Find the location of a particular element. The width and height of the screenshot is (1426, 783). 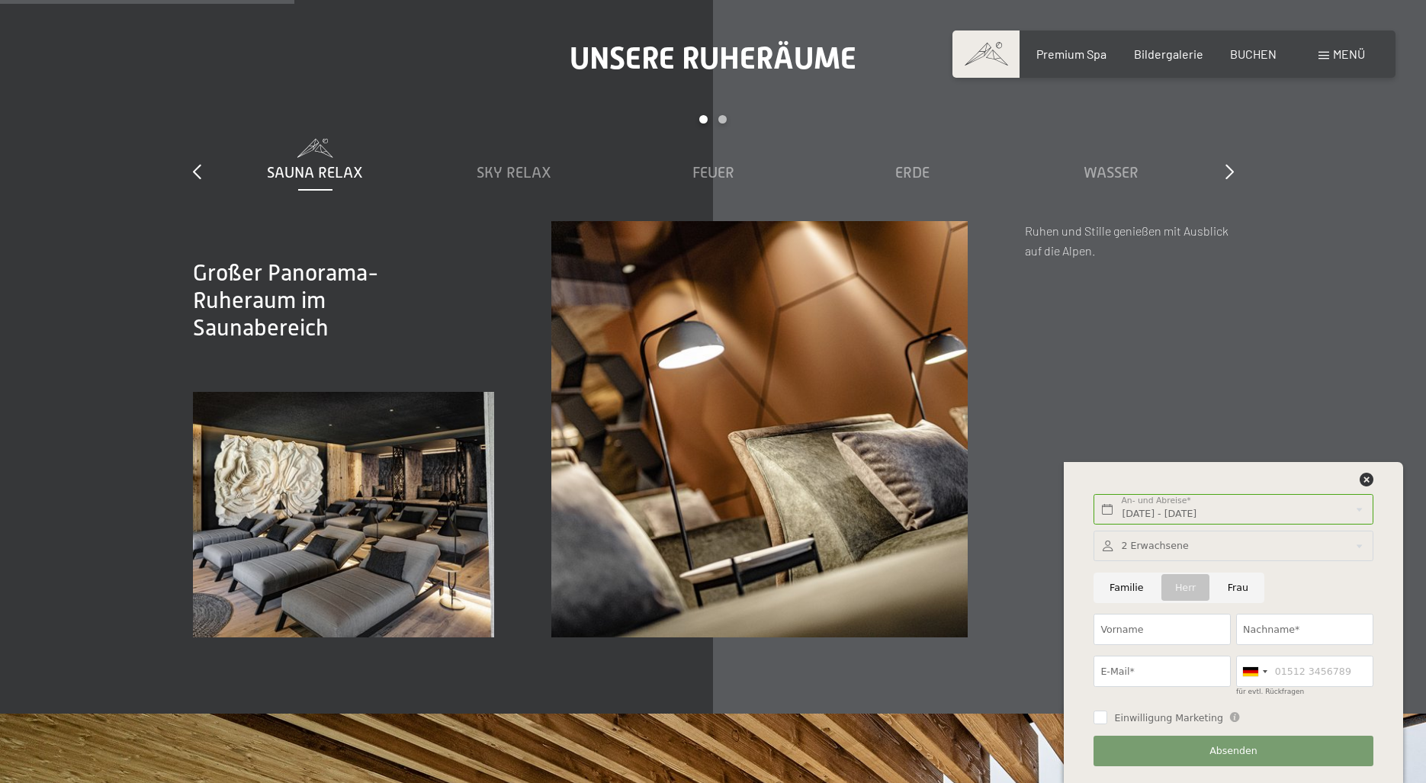

p: Ruhen und Stille genießen mit Ausblick auf die Alpen. is located at coordinates (1129, 240).